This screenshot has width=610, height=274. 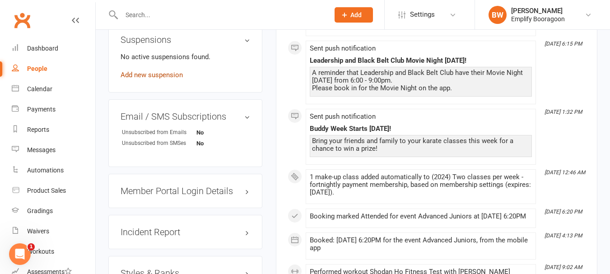 I want to click on a: Waivers, so click(x=53, y=231).